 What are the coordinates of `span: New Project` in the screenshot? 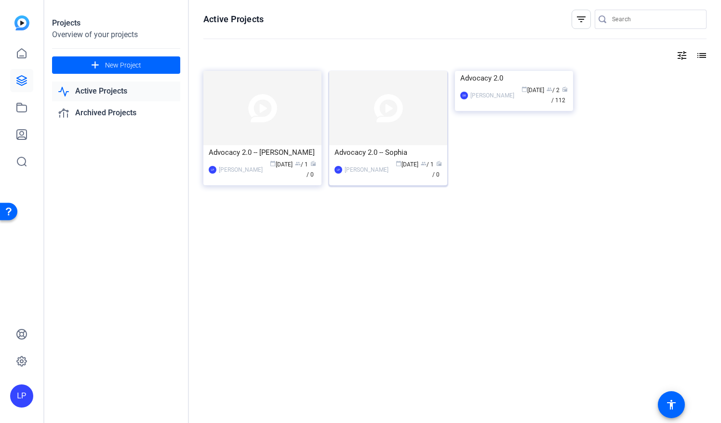 It's located at (123, 65).